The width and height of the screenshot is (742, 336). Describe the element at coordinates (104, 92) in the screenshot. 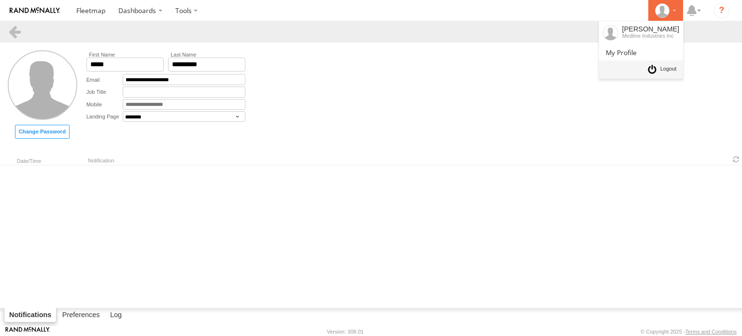

I see `label: Job Title` at that location.